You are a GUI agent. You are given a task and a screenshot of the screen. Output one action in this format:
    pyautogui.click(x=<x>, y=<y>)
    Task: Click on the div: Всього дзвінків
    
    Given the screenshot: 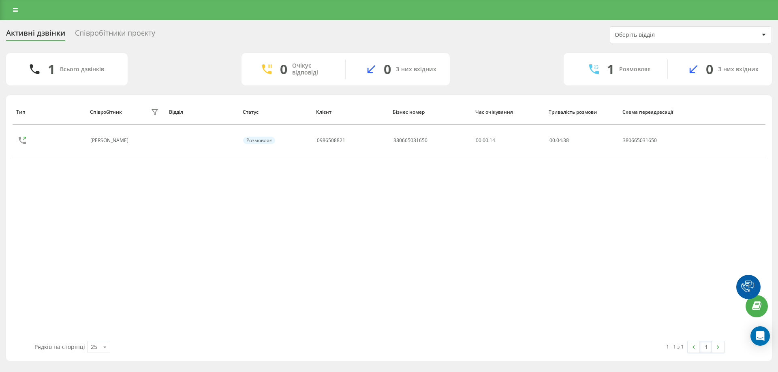 What is the action you would take?
    pyautogui.click(x=82, y=69)
    